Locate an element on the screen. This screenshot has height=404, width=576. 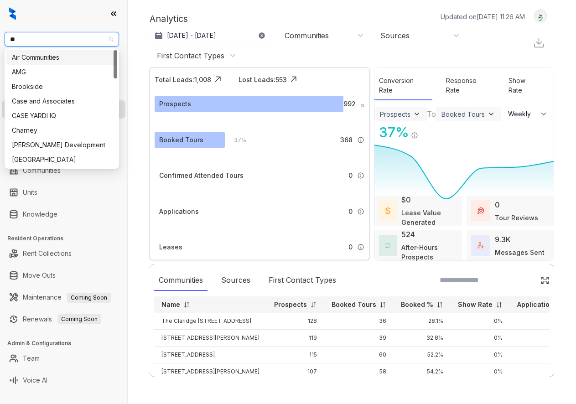
td: 128 is located at coordinates (295, 321).